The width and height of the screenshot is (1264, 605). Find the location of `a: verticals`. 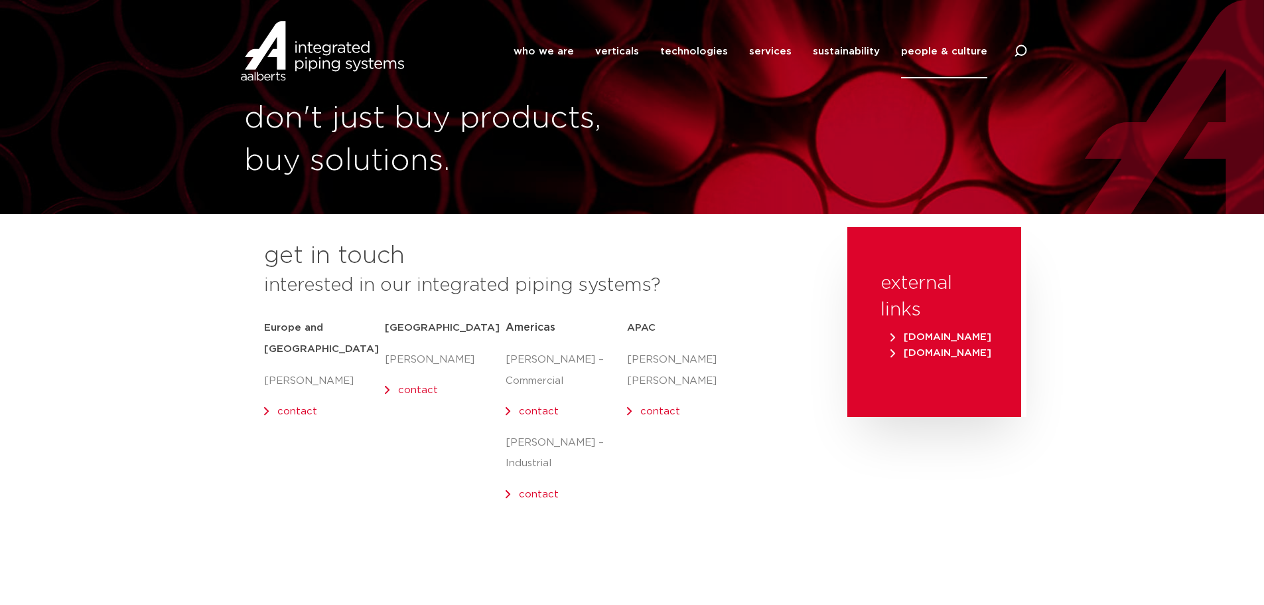

a: verticals is located at coordinates (617, 51).